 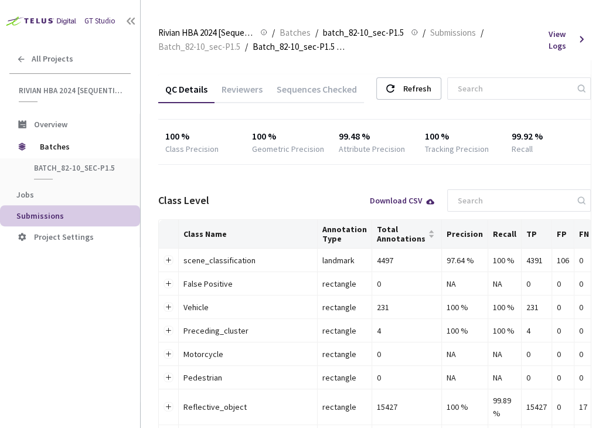 What do you see at coordinates (560, 40) in the screenshot?
I see `span: View Logs` at bounding box center [560, 40].